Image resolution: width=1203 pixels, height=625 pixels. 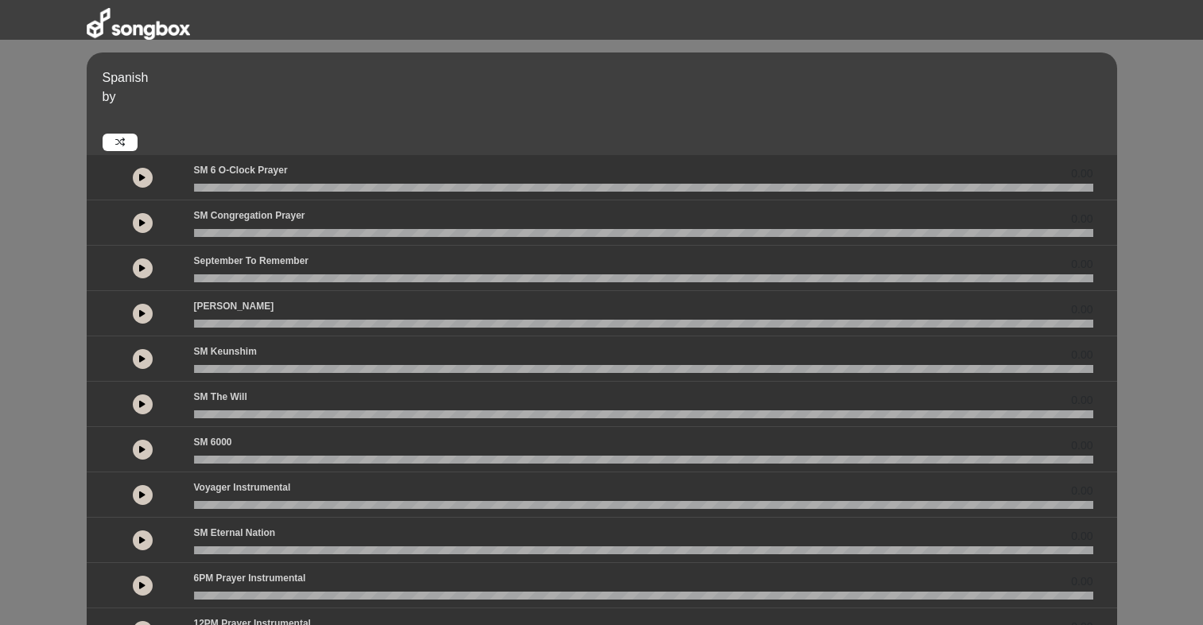 I want to click on p: 6PM Prayer Instrumental, so click(x=250, y=578).